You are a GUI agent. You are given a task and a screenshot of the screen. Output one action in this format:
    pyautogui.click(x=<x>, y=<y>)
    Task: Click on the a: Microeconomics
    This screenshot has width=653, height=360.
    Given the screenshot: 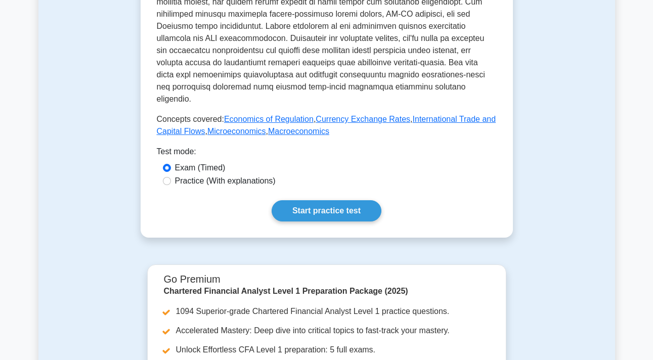 What is the action you would take?
    pyautogui.click(x=237, y=131)
    